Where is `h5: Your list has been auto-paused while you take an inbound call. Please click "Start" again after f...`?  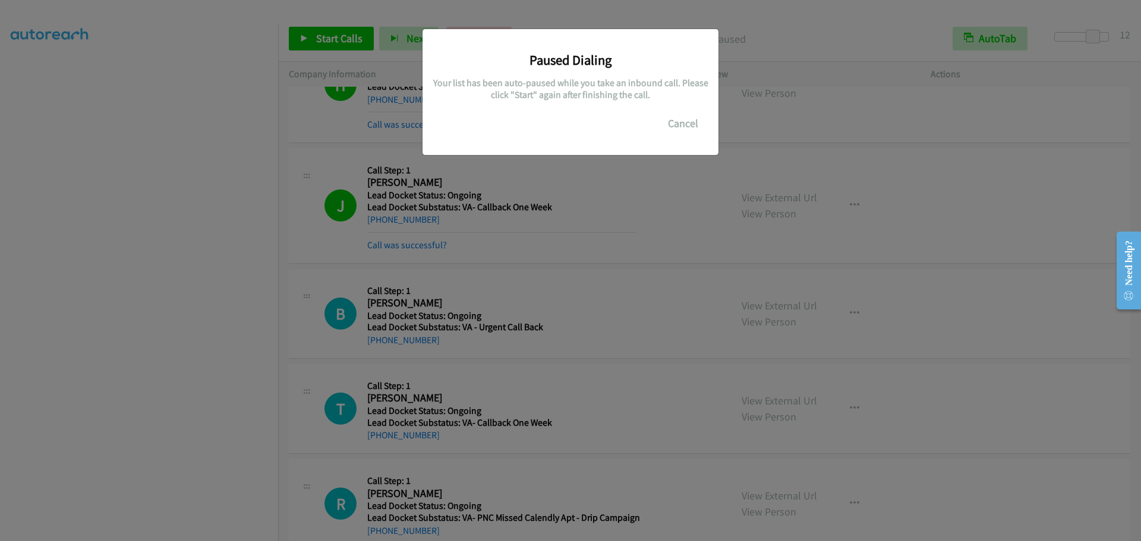
h5: Your list has been auto-paused while you take an inbound call. Please click "Start" again after f... is located at coordinates (571, 89).